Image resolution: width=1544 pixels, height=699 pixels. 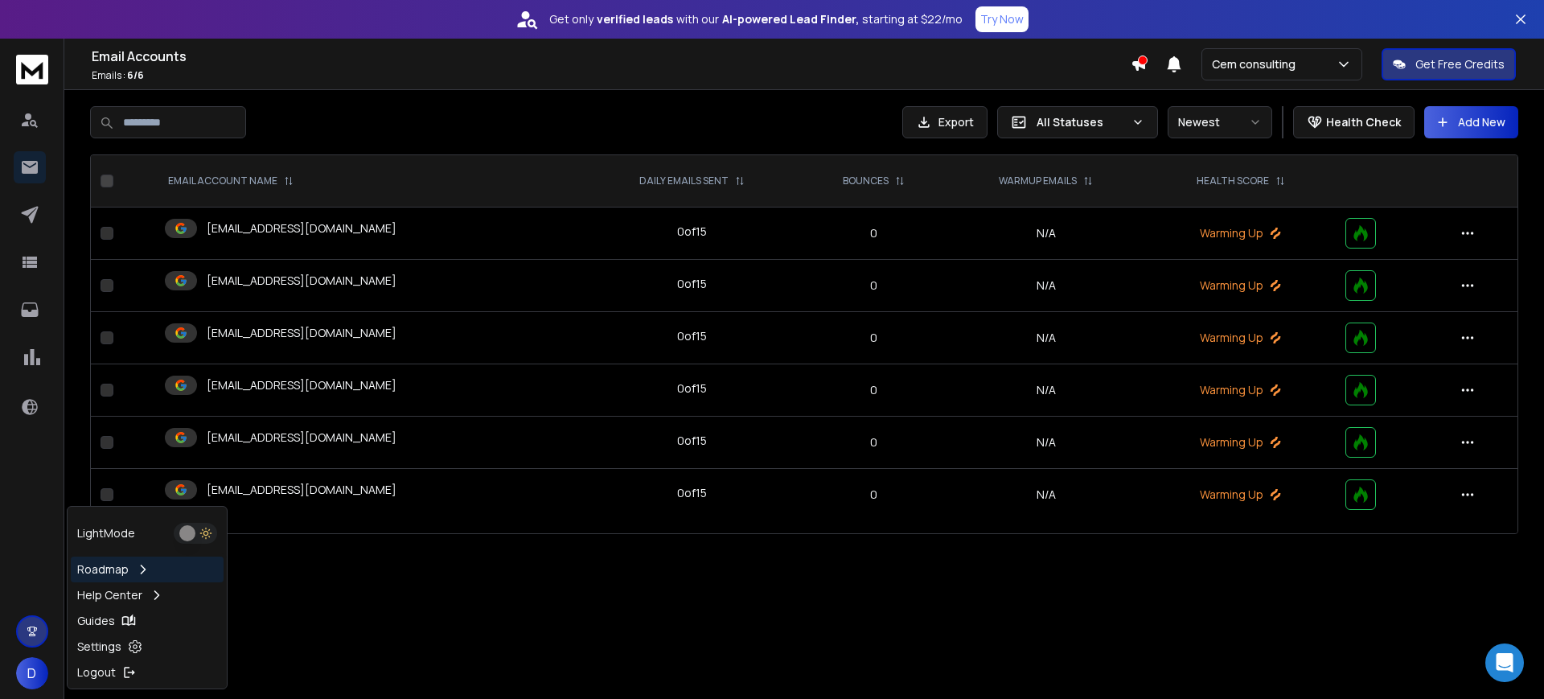 I want to click on p: Logout, so click(x=97, y=672).